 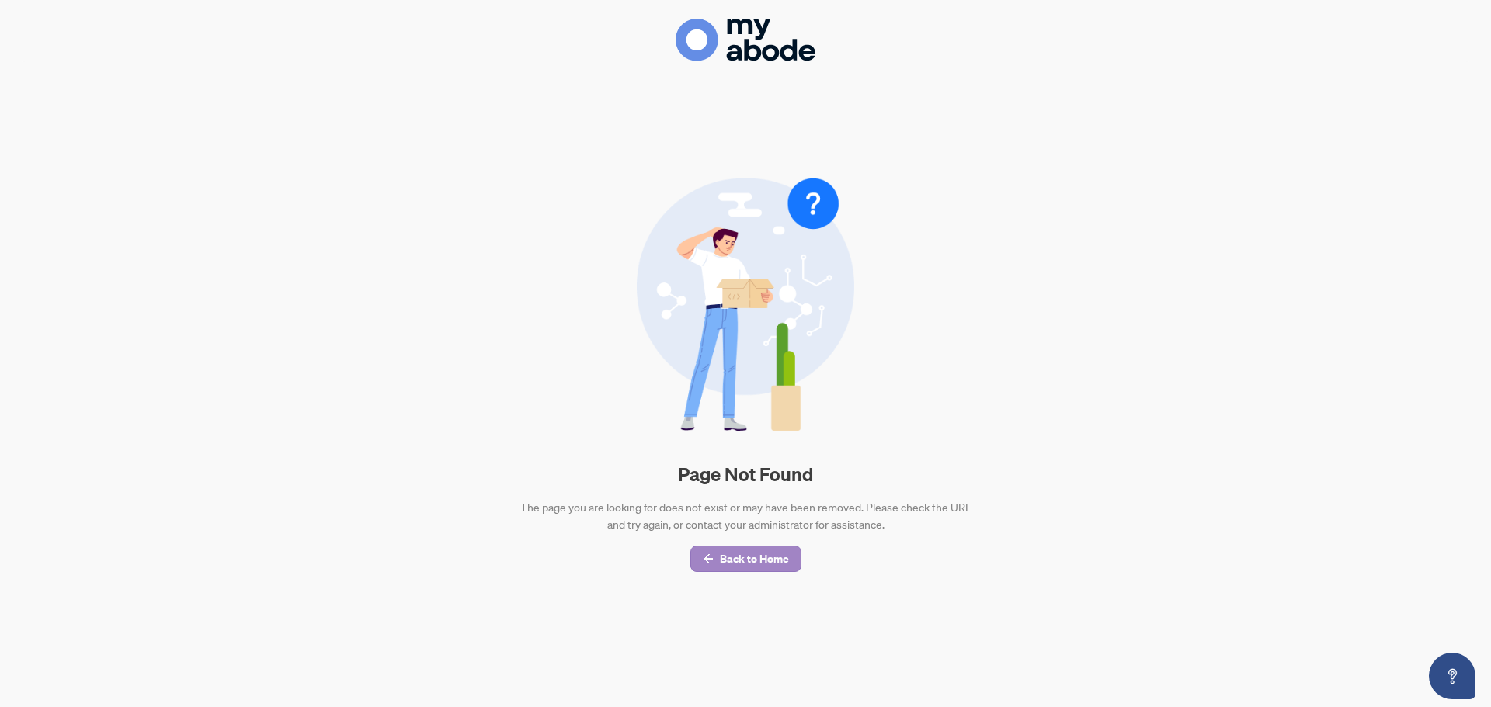 I want to click on button: Open asap, so click(x=1452, y=676).